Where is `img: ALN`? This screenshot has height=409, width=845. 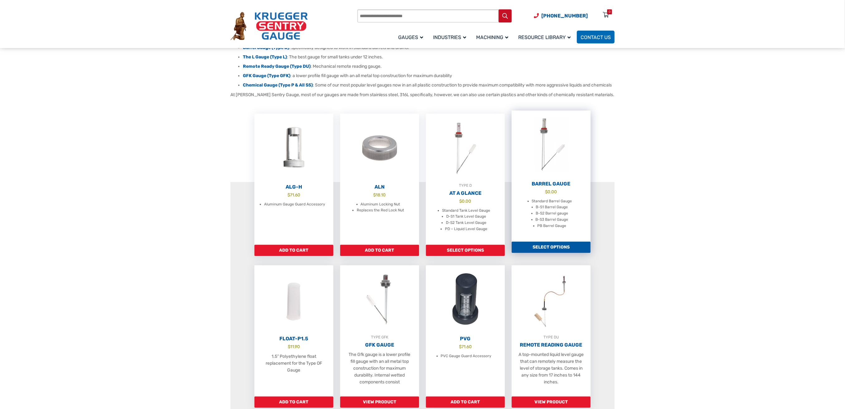
img: ALN is located at coordinates (380, 148).